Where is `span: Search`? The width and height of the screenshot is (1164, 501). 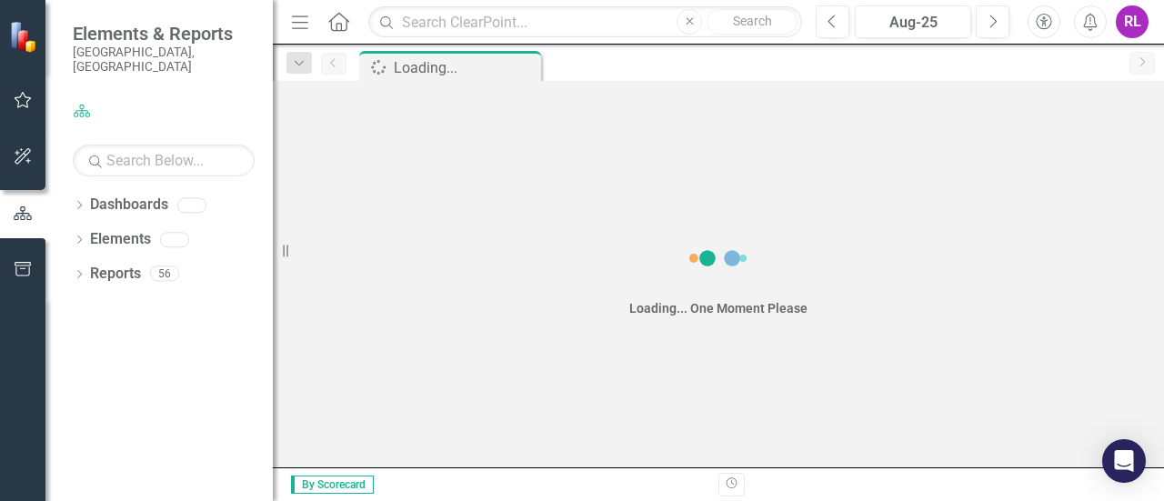 span: Search is located at coordinates (752, 21).